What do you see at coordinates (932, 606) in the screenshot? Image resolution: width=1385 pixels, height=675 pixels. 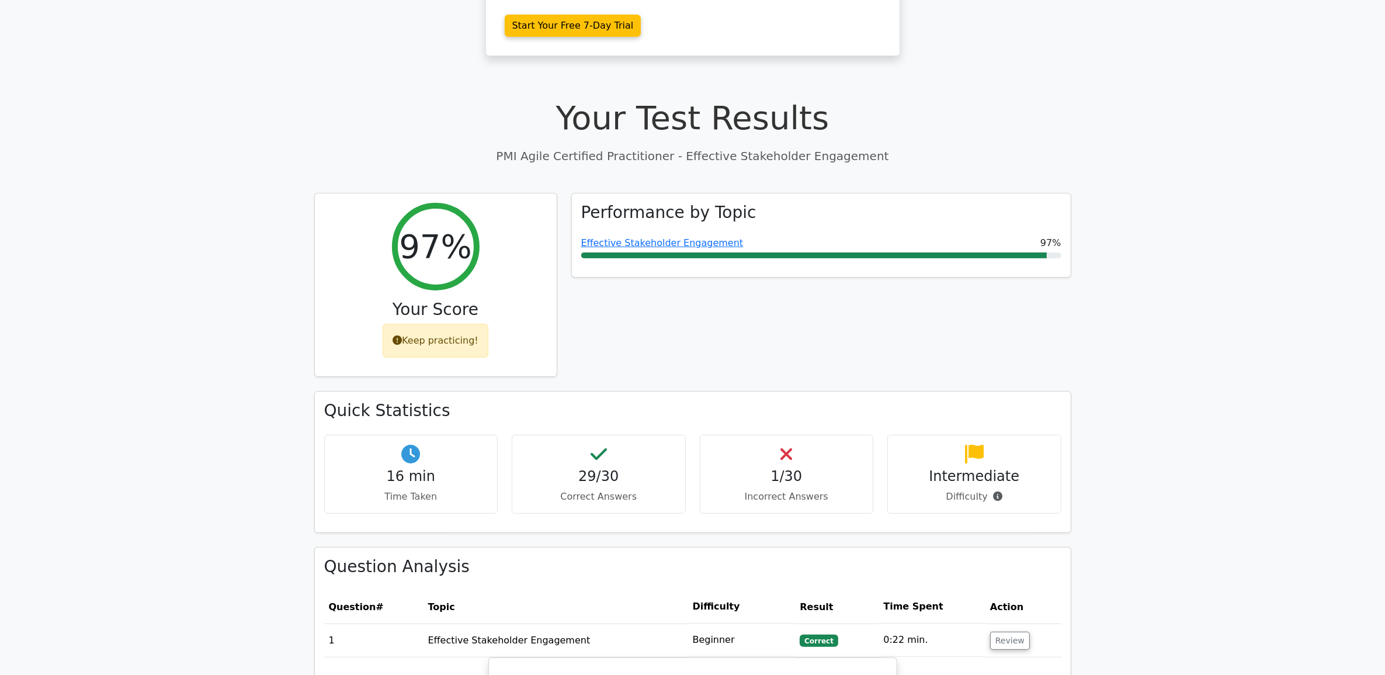 I see `th: Time Spent` at bounding box center [932, 606].